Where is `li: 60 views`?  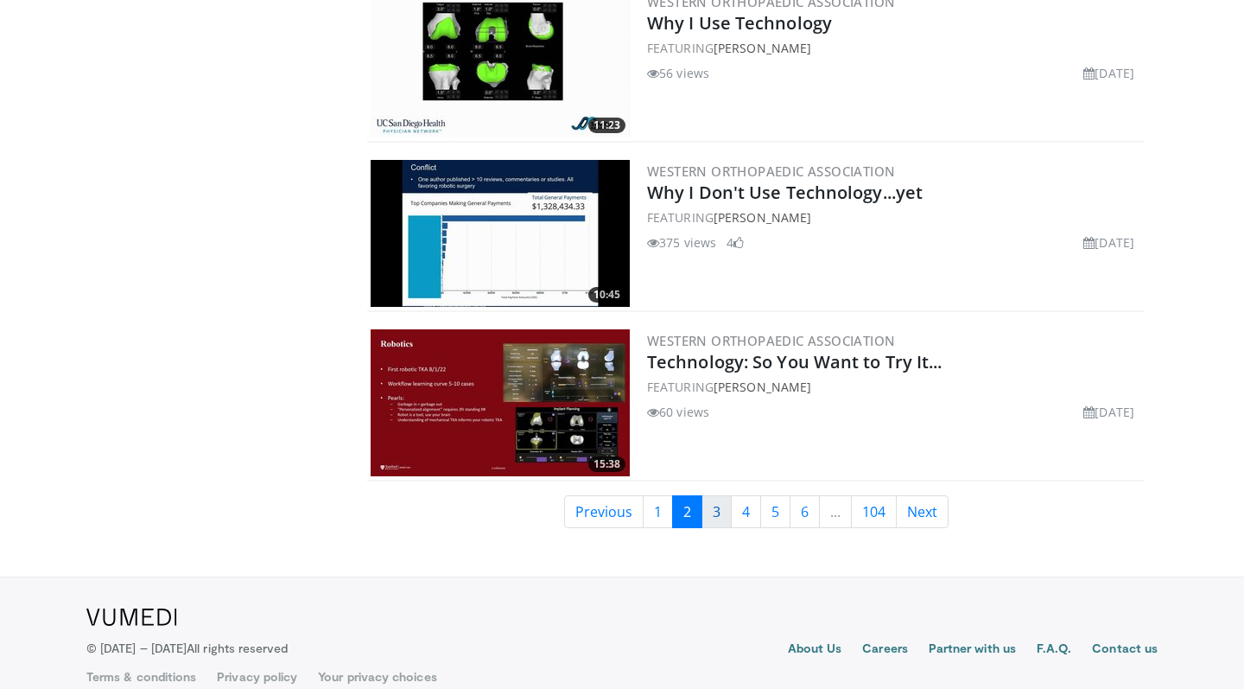 li: 60 views is located at coordinates (678, 411).